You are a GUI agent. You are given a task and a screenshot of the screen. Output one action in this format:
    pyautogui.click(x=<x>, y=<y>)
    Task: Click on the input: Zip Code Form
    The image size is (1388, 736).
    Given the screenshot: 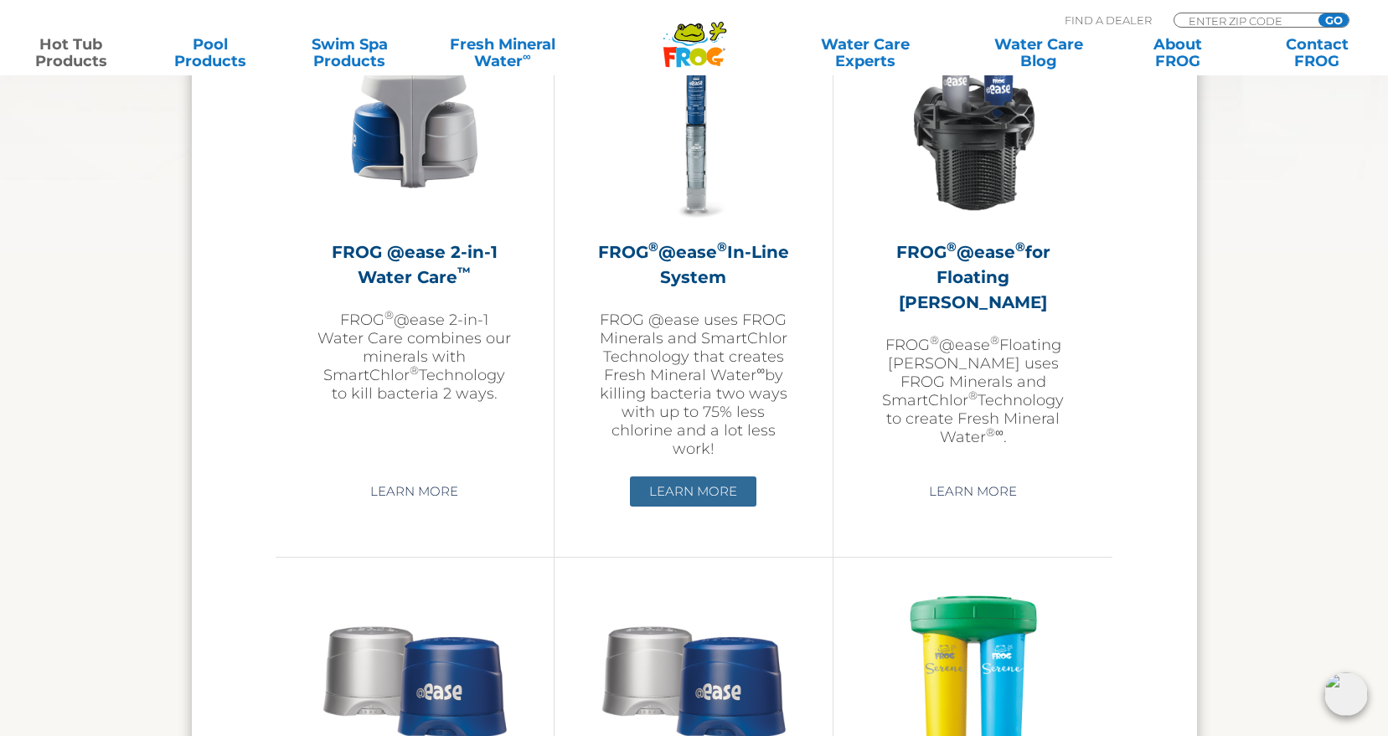 What is the action you would take?
    pyautogui.click(x=1243, y=20)
    